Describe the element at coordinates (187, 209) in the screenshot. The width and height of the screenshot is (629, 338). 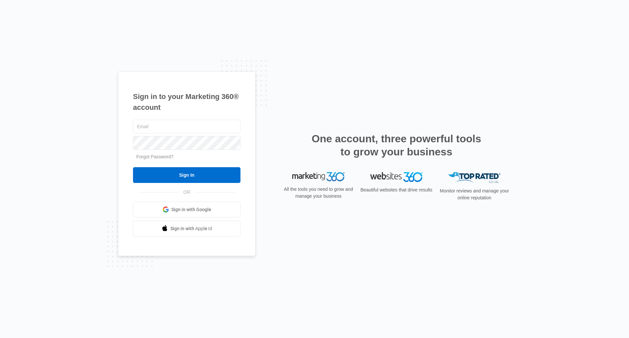
I see `a: Sign in with Google` at that location.